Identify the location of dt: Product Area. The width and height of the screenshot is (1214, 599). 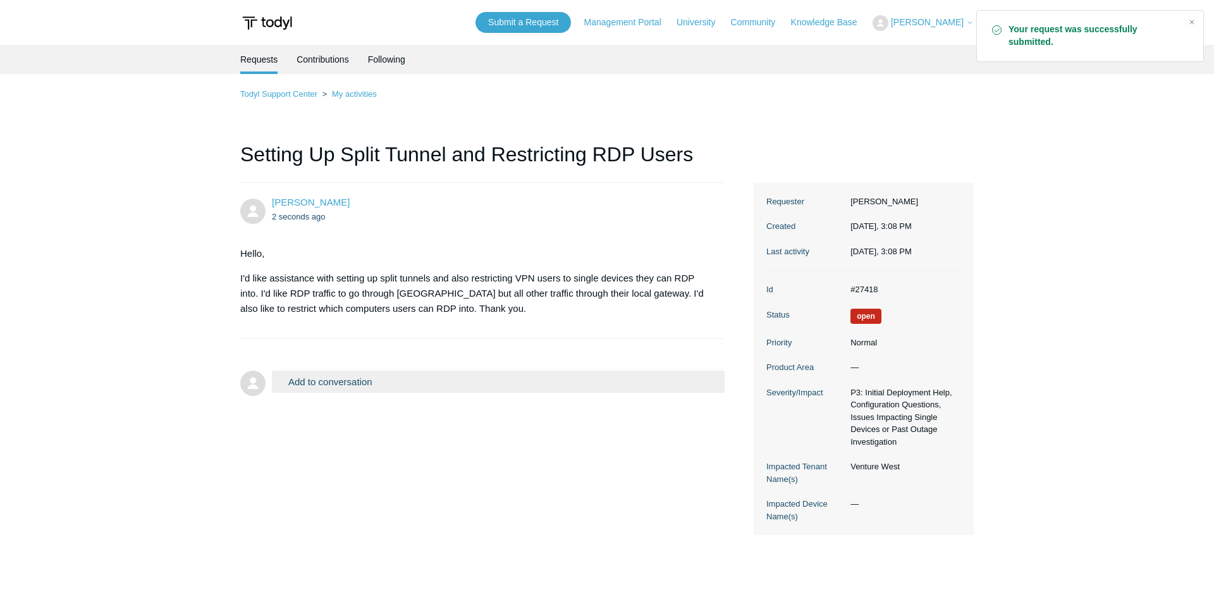
(805, 367).